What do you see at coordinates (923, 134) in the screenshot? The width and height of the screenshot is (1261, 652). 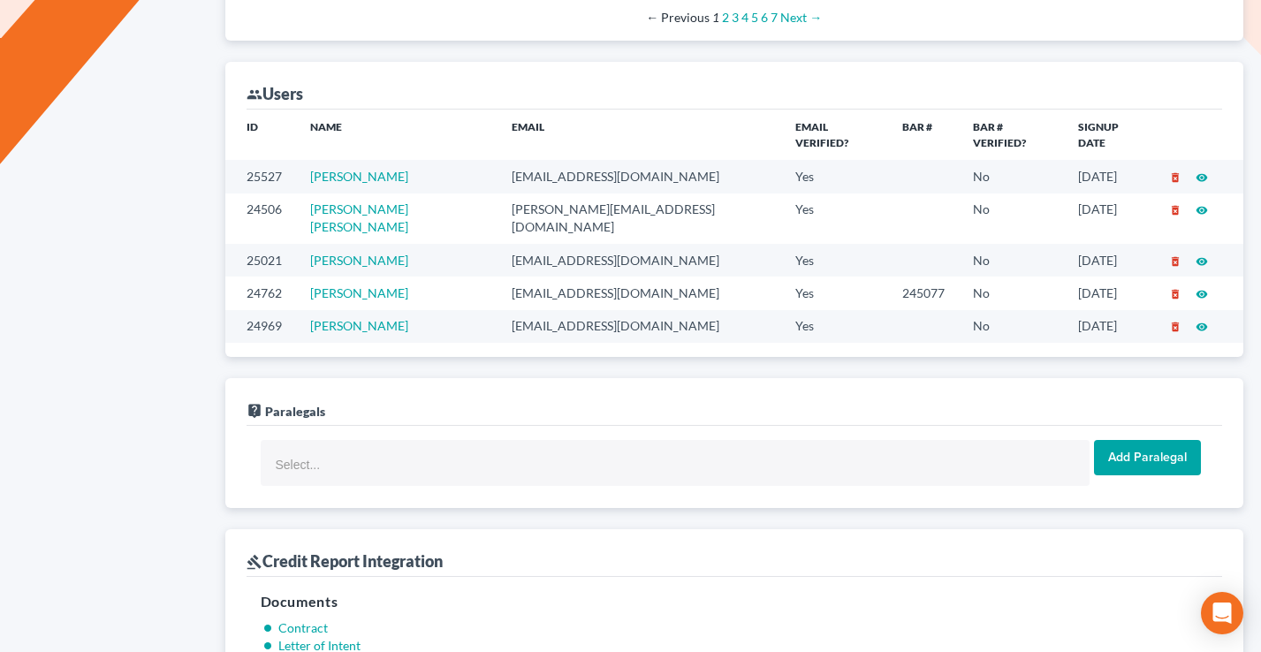 I see `th: Bar #` at bounding box center [923, 134].